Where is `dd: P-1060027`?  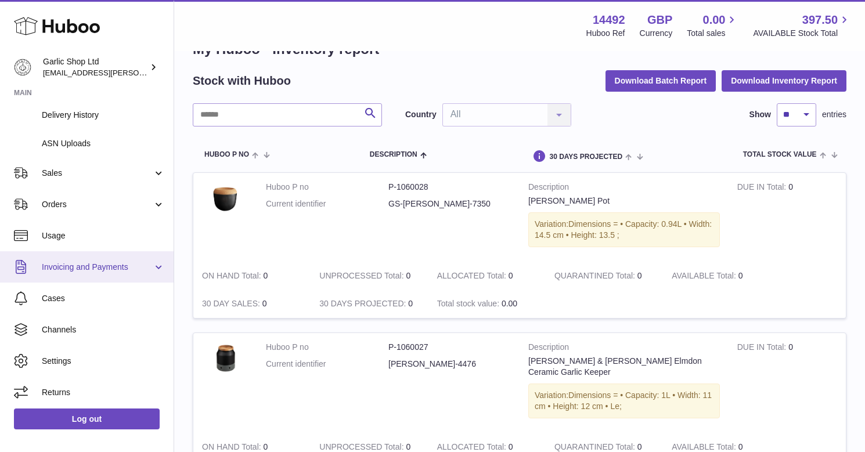 dd: P-1060027 is located at coordinates (449, 347).